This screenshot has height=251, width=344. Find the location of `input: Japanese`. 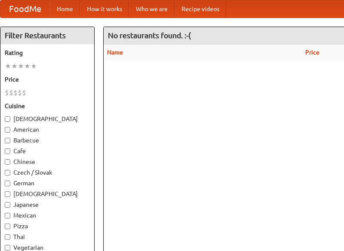

input: Japanese is located at coordinates (7, 205).